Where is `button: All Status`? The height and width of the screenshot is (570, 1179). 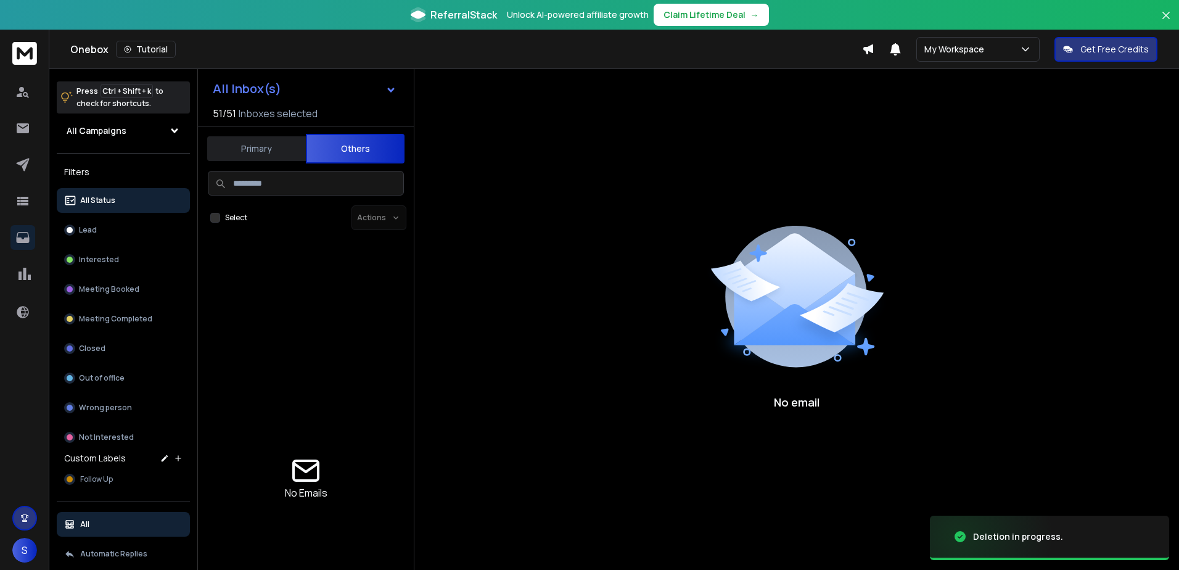
button: All Status is located at coordinates (123, 200).